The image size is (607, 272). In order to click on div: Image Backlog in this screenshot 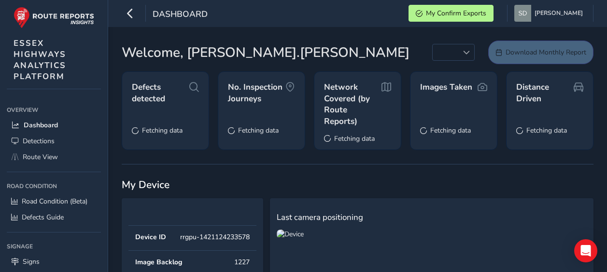, I will do `click(158, 262)`.